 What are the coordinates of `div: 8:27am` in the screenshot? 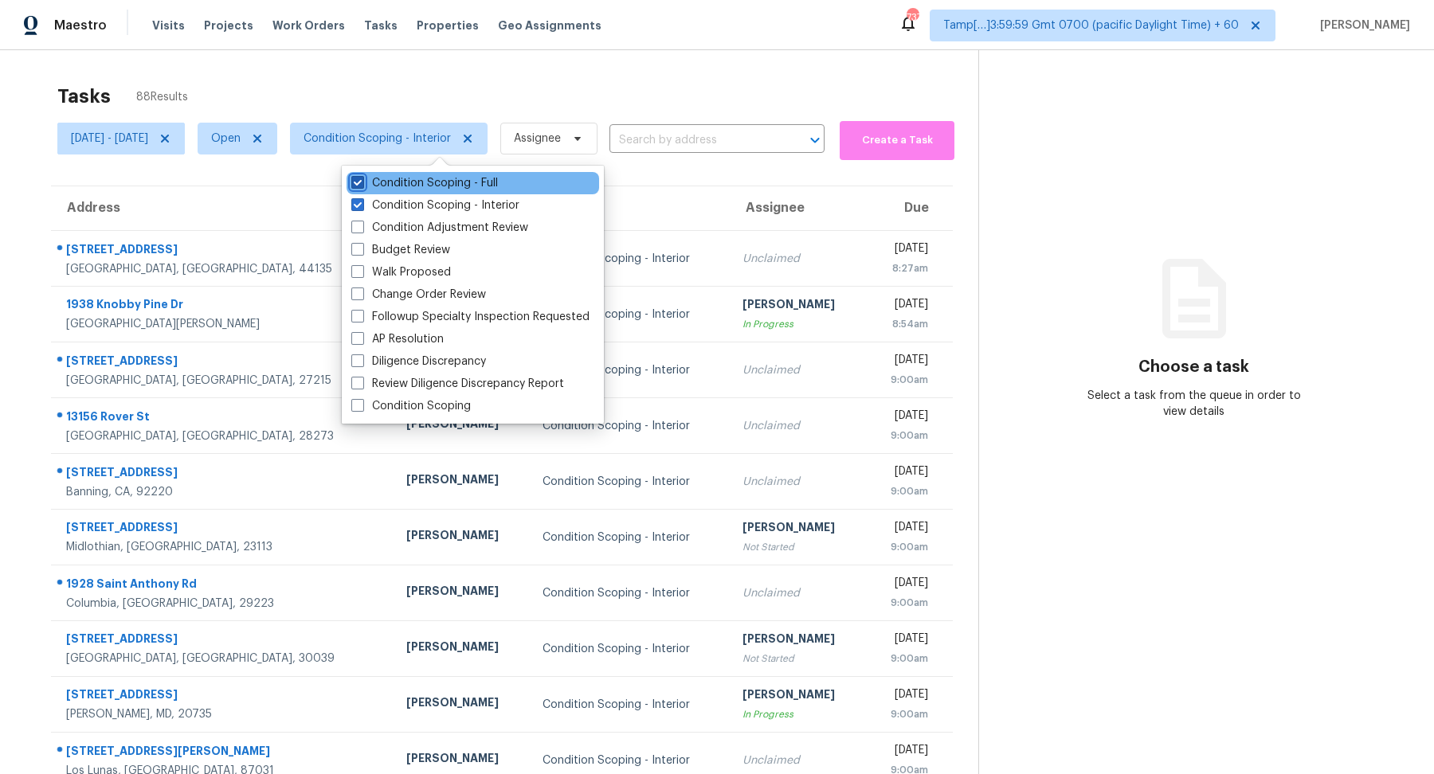 It's located at (903, 268).